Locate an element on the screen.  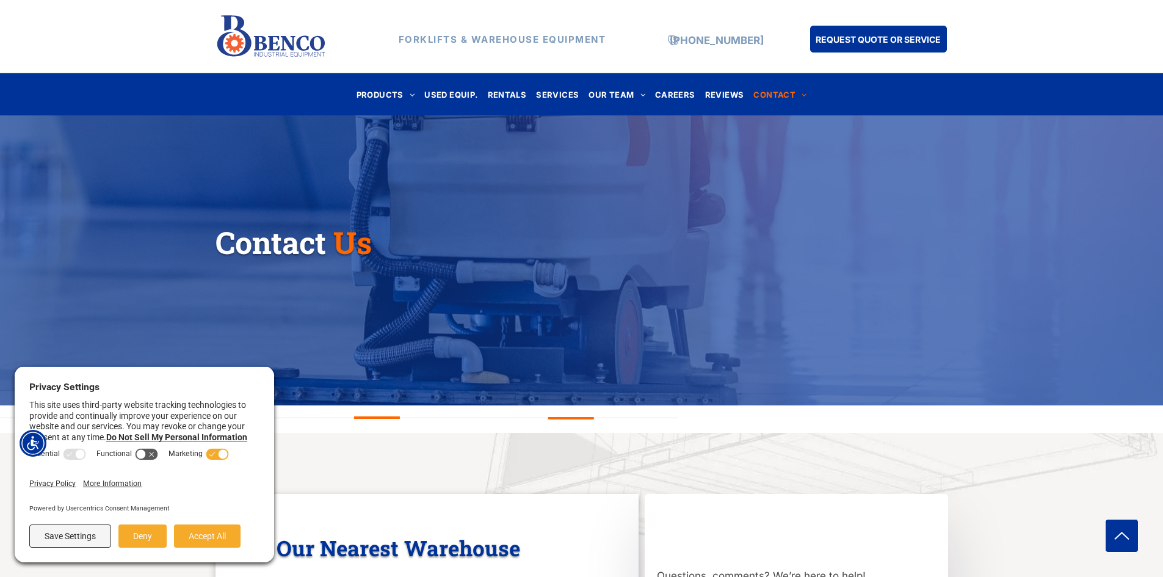
a: SERVICES is located at coordinates (557, 94).